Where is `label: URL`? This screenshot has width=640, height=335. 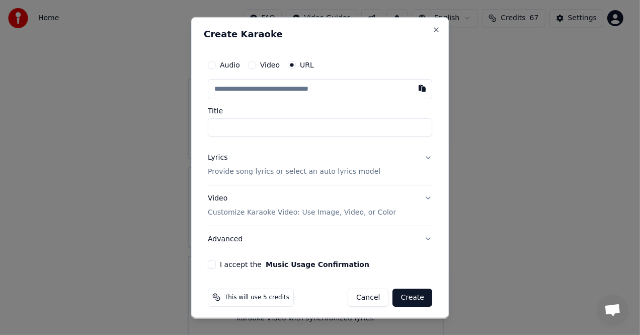 label: URL is located at coordinates (307, 64).